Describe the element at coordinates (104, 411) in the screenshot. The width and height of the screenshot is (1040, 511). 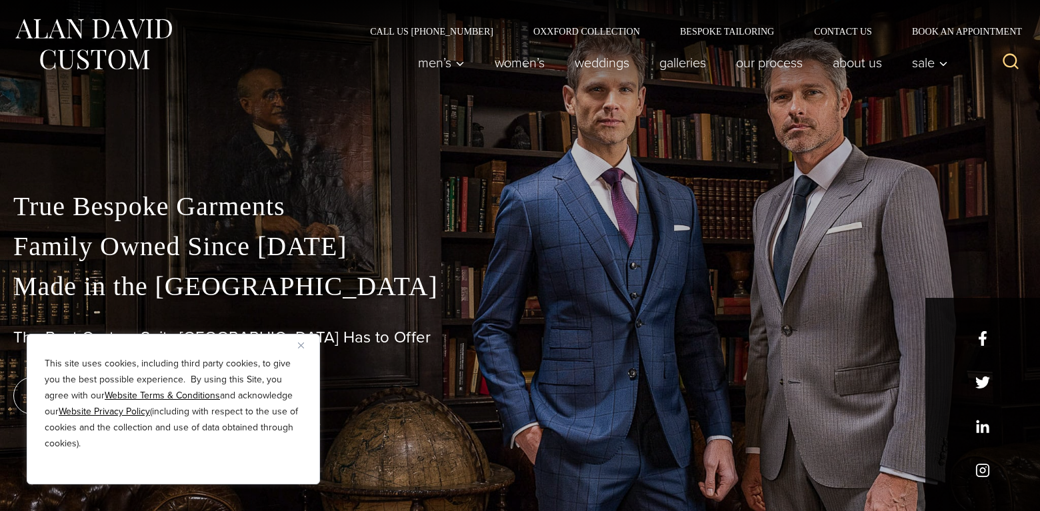
I see `u: Website Privacy Policy` at that location.